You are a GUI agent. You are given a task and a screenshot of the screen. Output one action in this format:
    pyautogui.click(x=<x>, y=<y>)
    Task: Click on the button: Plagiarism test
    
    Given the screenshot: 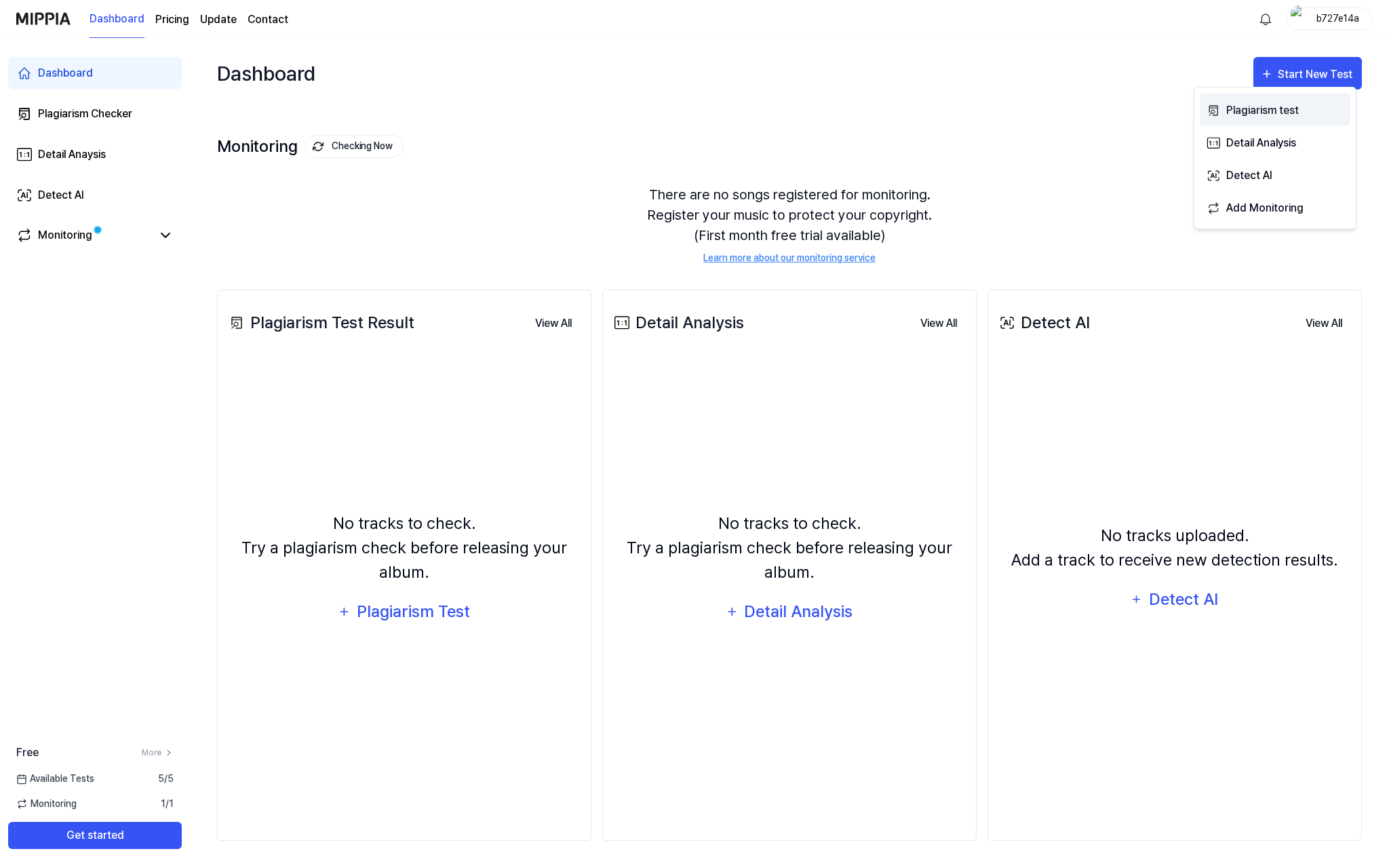 What is the action you would take?
    pyautogui.click(x=1275, y=109)
    